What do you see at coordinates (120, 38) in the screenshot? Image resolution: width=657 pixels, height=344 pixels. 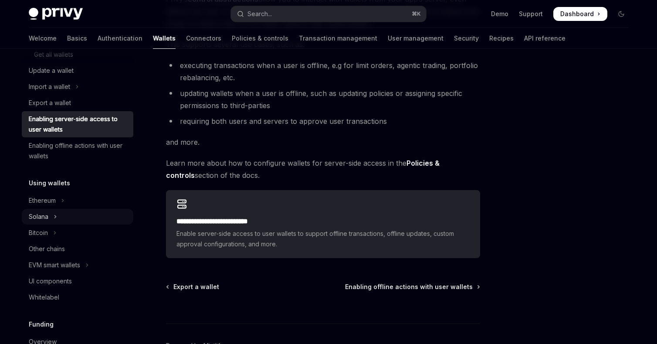 I see `a: Authentication` at bounding box center [120, 38].